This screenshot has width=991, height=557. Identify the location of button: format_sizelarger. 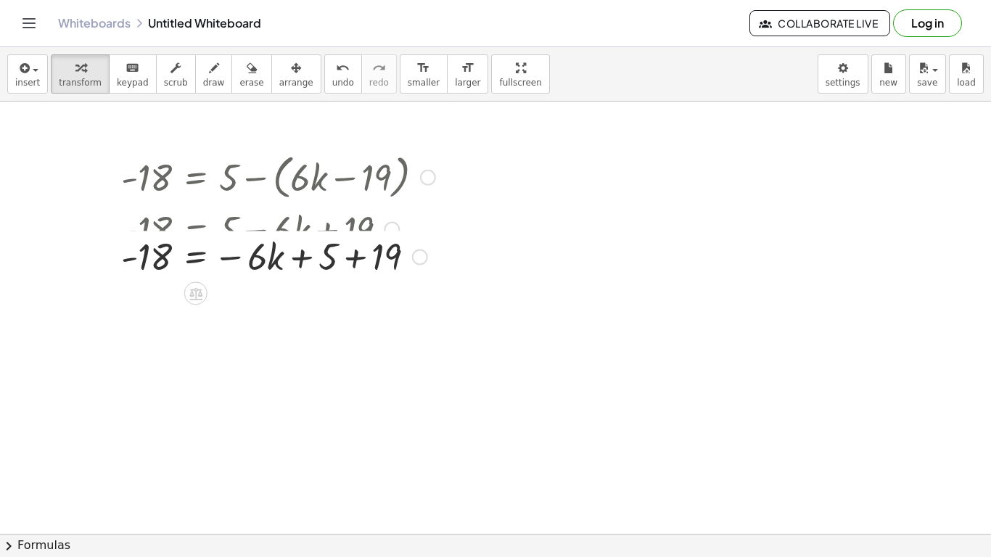
(467, 74).